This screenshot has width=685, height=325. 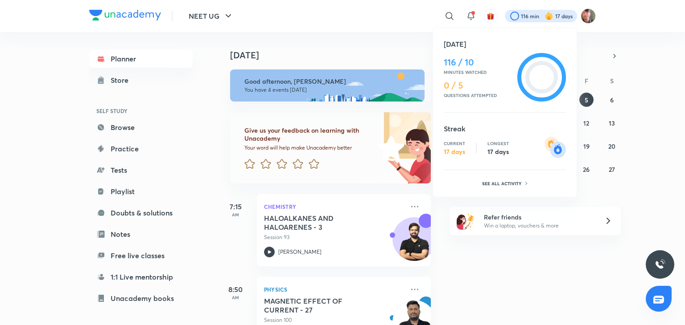 I want to click on h4: 116 / 10, so click(x=478, y=62).